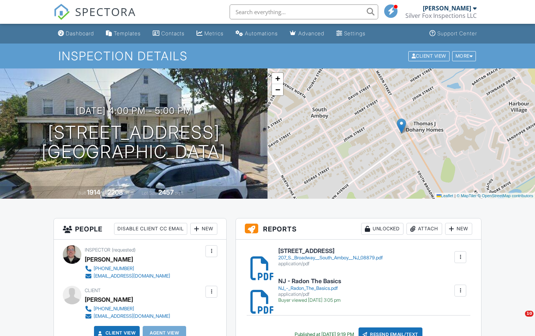  What do you see at coordinates (76, 33) in the screenshot?
I see `a: Dashboard` at bounding box center [76, 33].